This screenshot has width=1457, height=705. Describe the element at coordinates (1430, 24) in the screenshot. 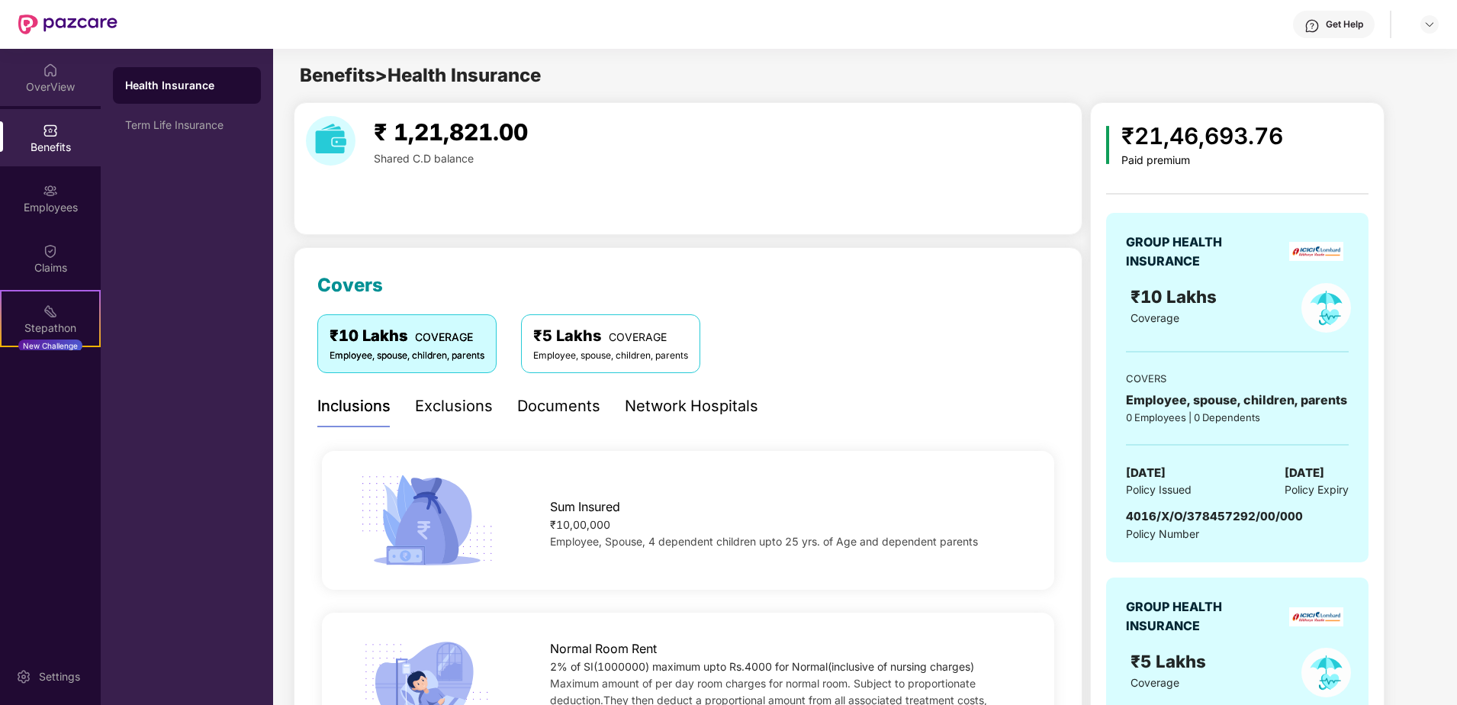

I see `img: svg+xml;base64,PHN2ZyBpZD0iRHJvcGRvd24tMzJ4MzIiIHhtbG5zPSJodHRwOi8vd3d3LnczLm9yZy8yMDAwL3N2ZyIgd2...` at that location.